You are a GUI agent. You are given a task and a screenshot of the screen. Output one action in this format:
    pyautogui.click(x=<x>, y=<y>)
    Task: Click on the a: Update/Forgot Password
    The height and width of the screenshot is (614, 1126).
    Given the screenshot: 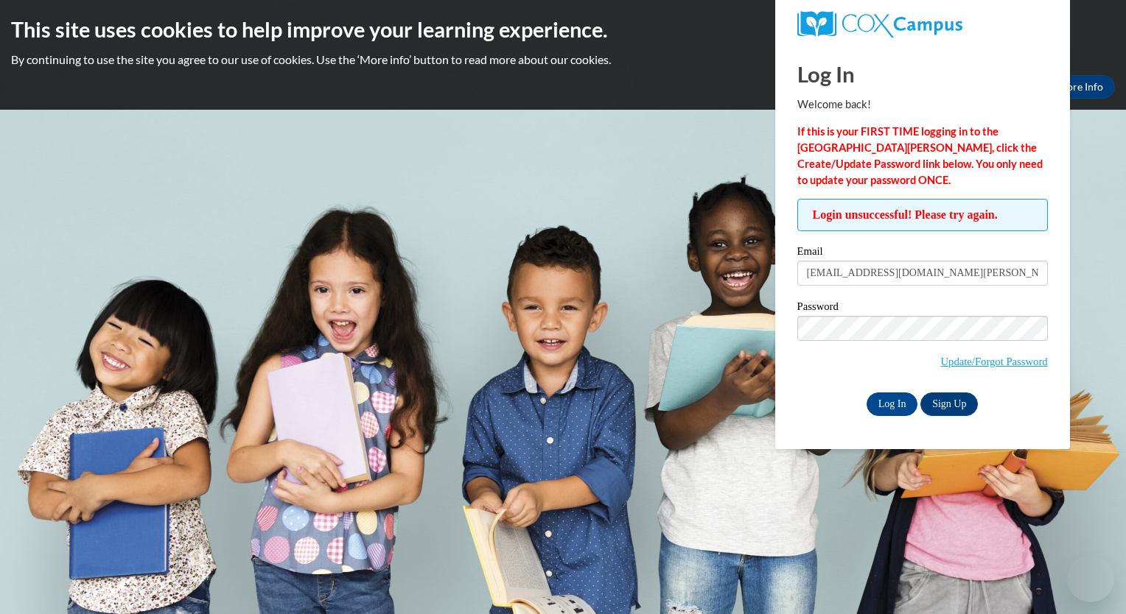 What is the action you would take?
    pyautogui.click(x=994, y=362)
    